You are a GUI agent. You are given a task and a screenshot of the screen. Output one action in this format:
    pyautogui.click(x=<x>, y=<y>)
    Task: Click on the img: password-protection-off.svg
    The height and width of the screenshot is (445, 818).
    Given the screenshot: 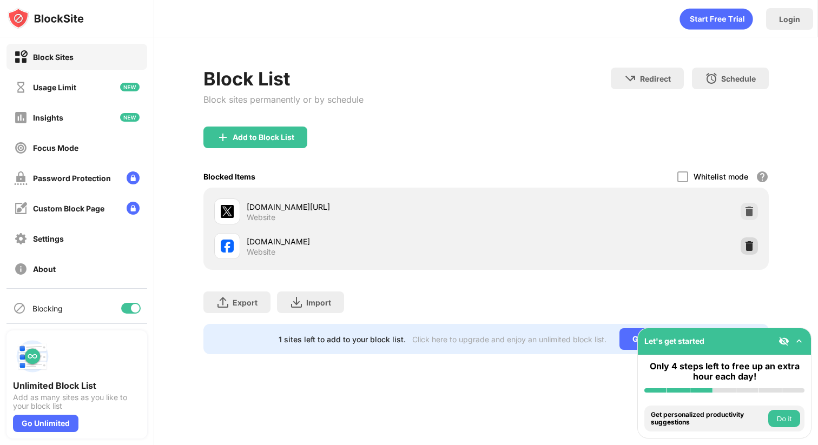 What is the action you would take?
    pyautogui.click(x=21, y=178)
    